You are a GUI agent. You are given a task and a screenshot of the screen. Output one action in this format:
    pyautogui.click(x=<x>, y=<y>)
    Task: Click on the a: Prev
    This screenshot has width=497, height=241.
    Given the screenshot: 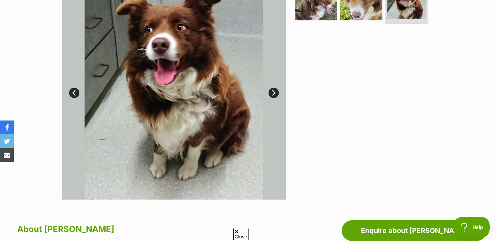 What is the action you would take?
    pyautogui.click(x=74, y=93)
    